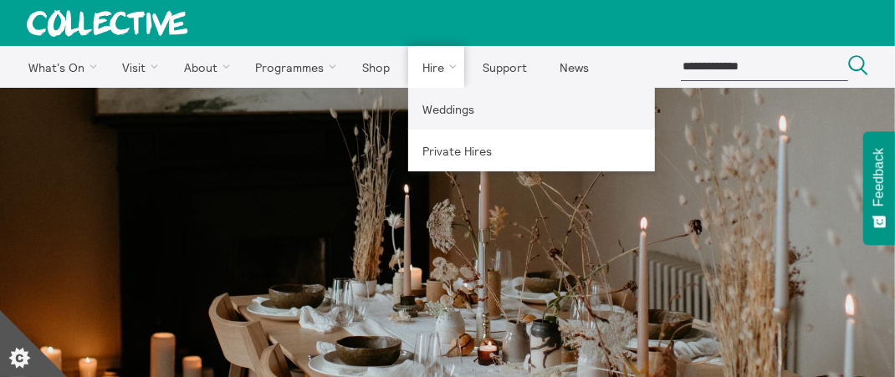  Describe the element at coordinates (531, 109) in the screenshot. I see `a: Weddings` at that location.